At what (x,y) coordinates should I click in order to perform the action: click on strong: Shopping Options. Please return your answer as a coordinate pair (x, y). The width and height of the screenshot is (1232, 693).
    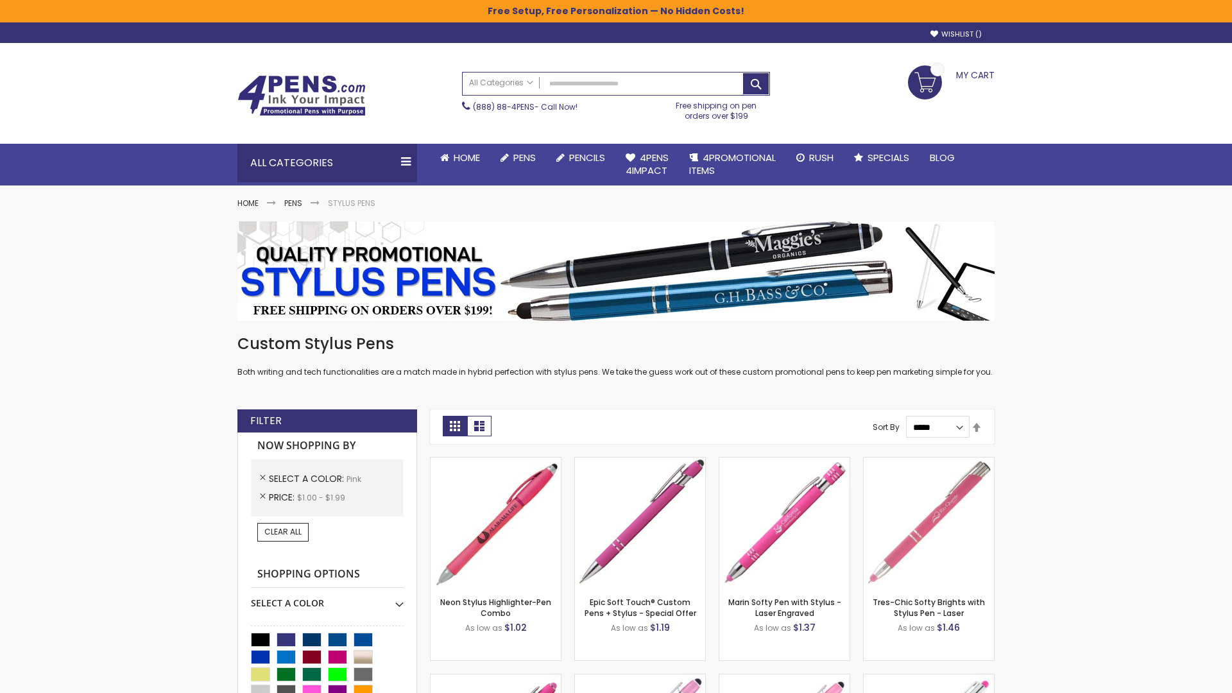
    Looking at the image, I should click on (327, 574).